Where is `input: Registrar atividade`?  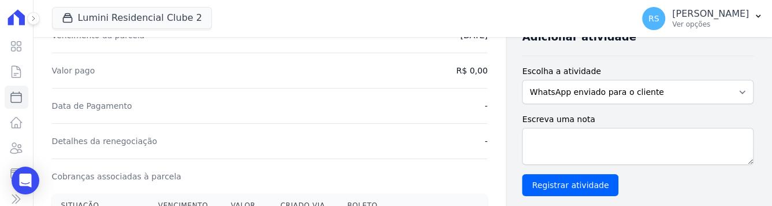 input: Registrar atividade is located at coordinates (570, 185).